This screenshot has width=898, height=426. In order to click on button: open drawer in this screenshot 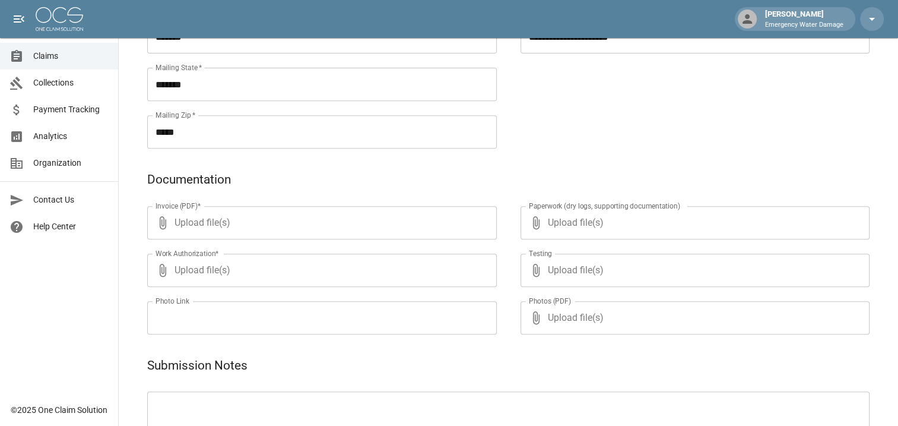, I will do `click(19, 19)`.